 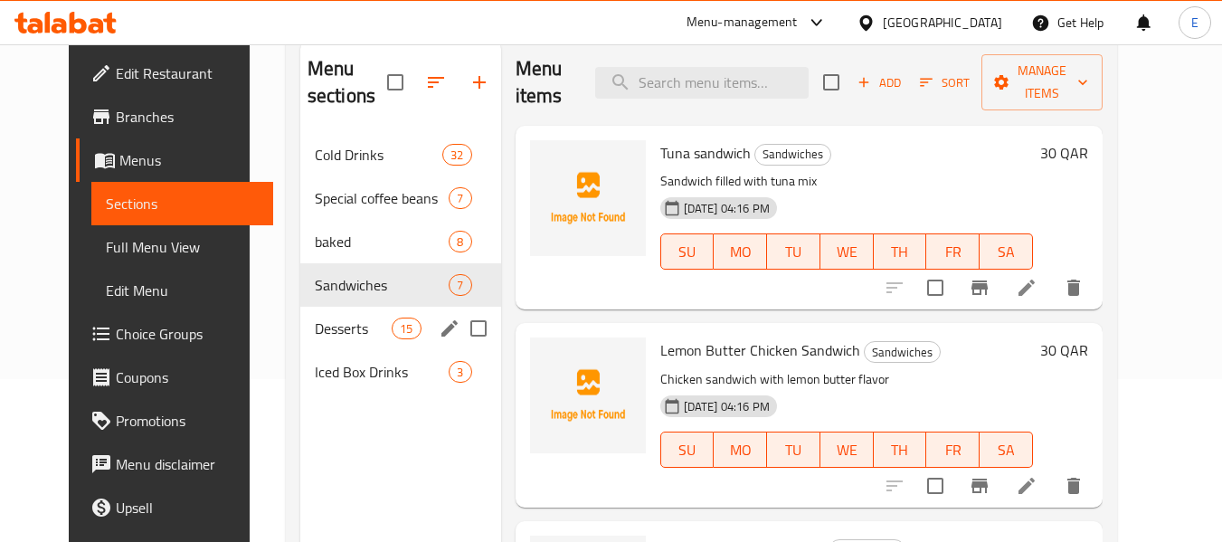 What do you see at coordinates (175, 508) in the screenshot?
I see `a: Upsell` at bounding box center [175, 508].